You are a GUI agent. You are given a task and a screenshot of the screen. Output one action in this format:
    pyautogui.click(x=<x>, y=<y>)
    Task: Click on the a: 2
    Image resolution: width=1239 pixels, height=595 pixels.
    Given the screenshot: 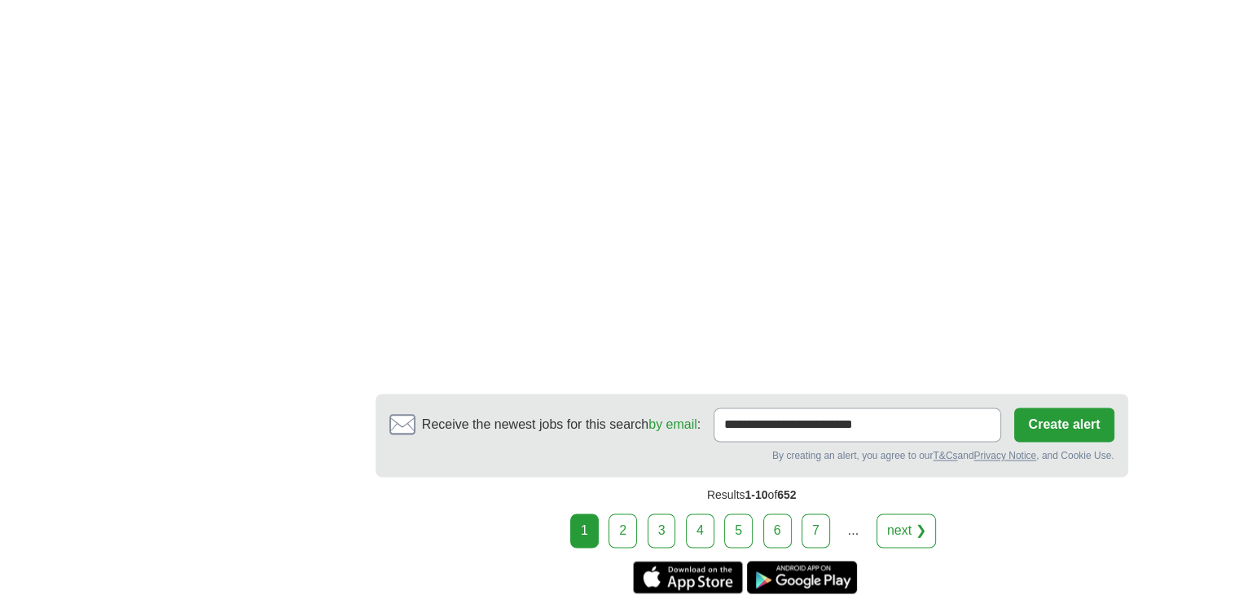 What is the action you would take?
    pyautogui.click(x=622, y=530)
    